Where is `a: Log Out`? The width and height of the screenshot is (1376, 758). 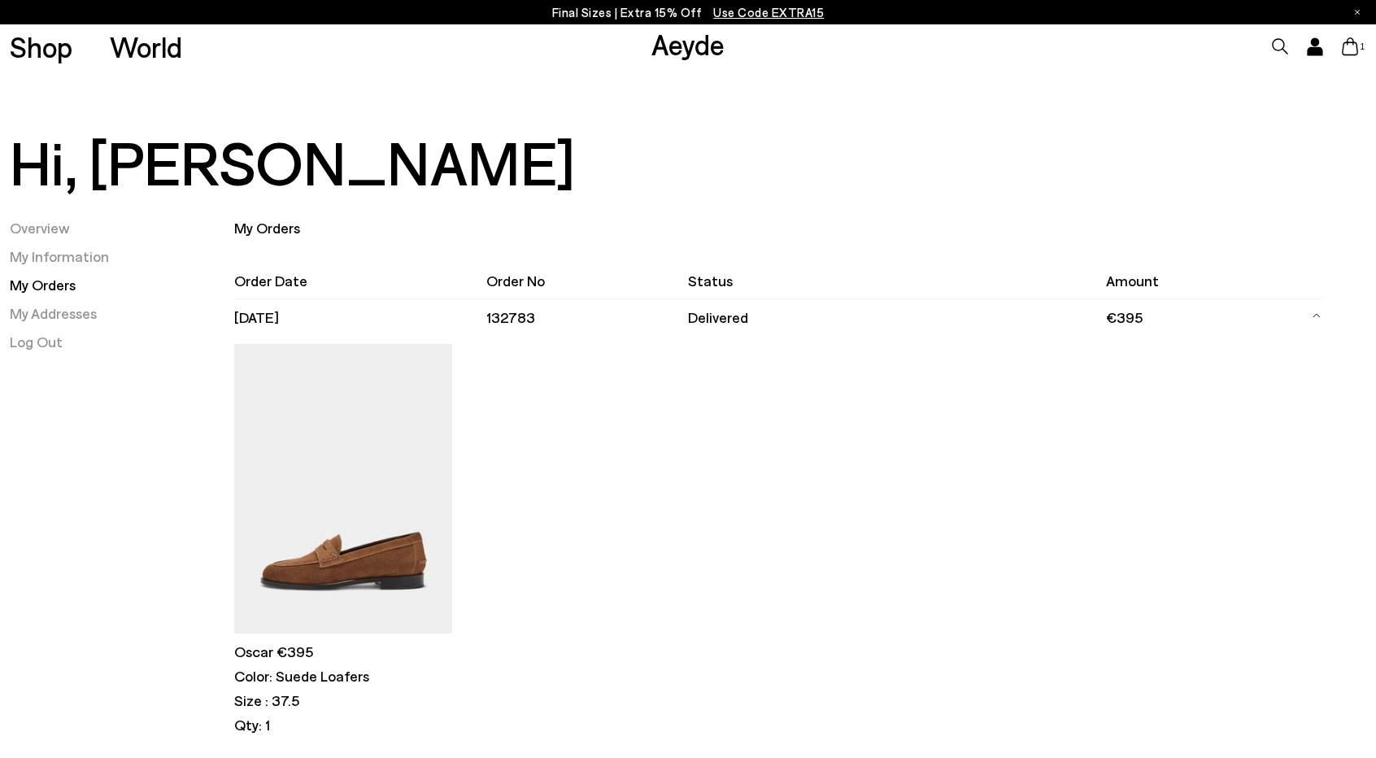 a: Log Out is located at coordinates (36, 342).